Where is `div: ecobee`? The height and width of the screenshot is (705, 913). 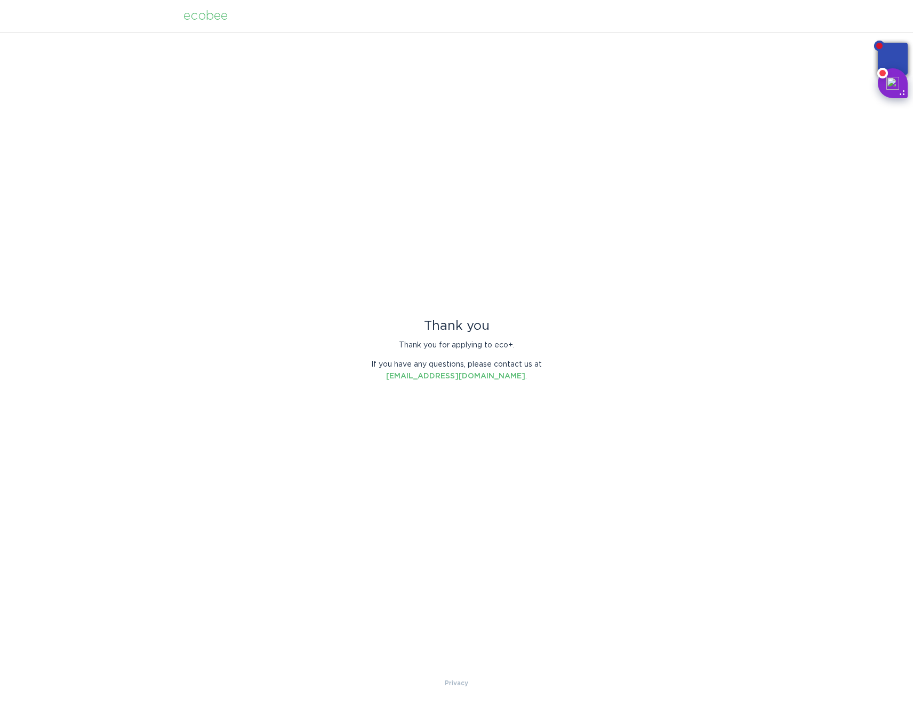 div: ecobee is located at coordinates (205, 16).